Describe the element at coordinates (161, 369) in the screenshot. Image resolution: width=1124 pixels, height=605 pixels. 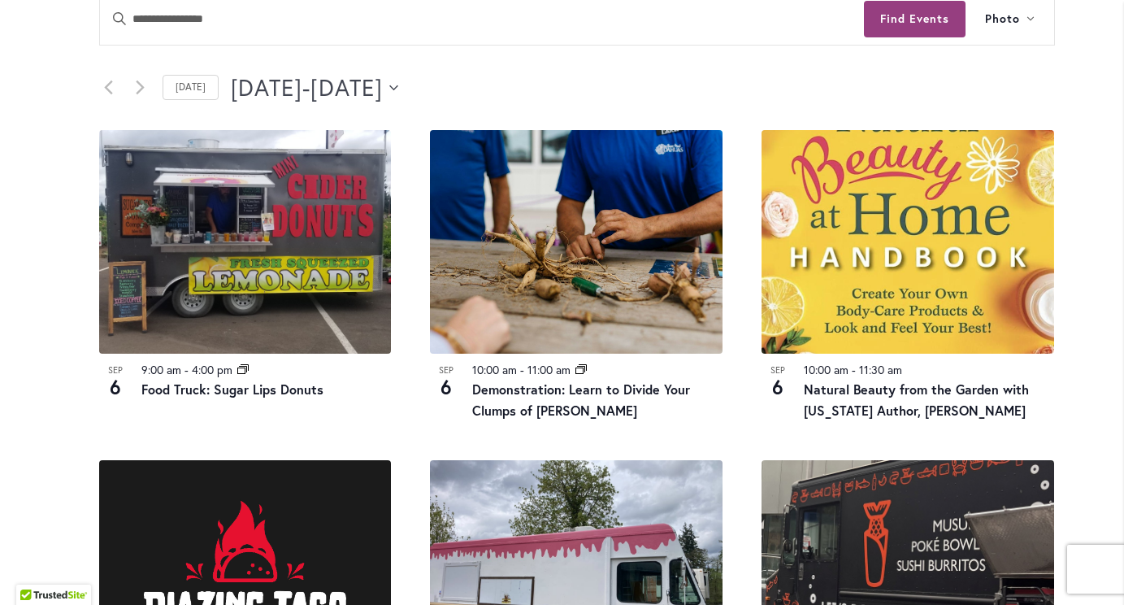
I see `time: 9:00 am` at that location.